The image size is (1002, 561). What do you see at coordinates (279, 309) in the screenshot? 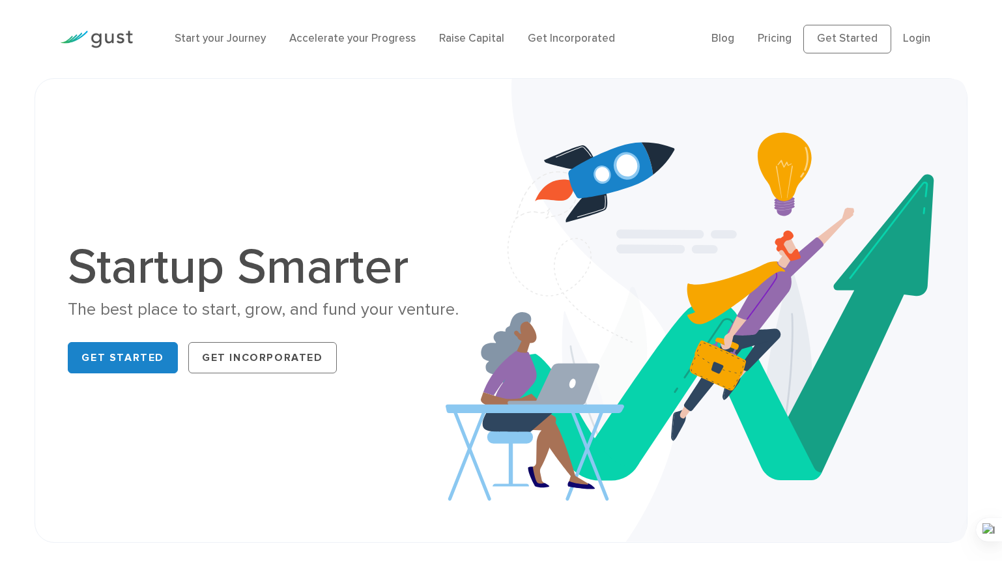
I see `div: The best place to start, grow, and fund your venture.` at bounding box center [279, 309].